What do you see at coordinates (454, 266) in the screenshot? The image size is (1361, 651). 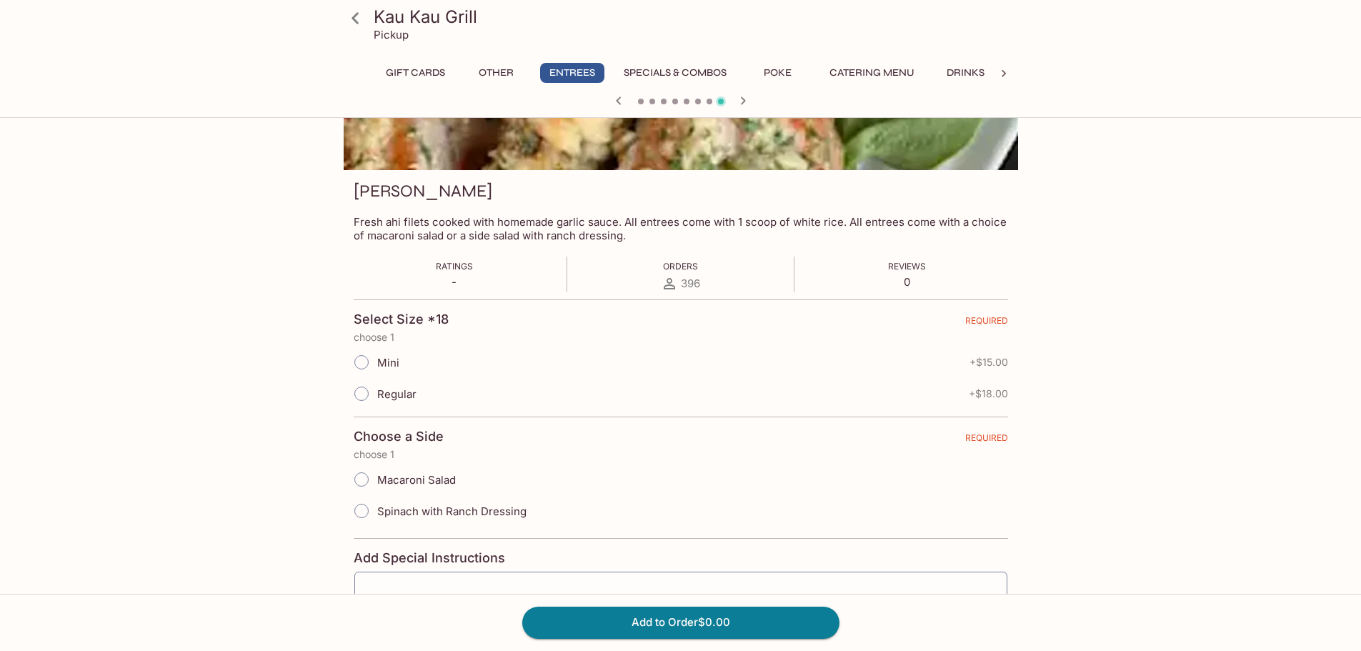 I see `span: Ratings` at bounding box center [454, 266].